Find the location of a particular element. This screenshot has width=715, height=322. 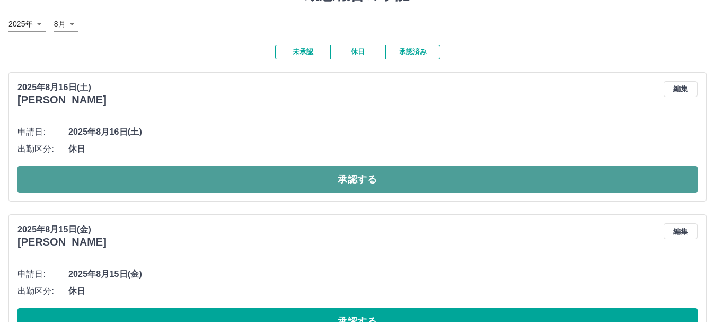

span: 2025年8月16日(土) is located at coordinates (383, 132).